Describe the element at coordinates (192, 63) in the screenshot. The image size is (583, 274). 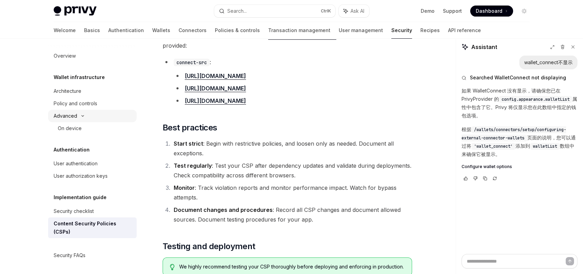
I see `code: connect-src` at that location.